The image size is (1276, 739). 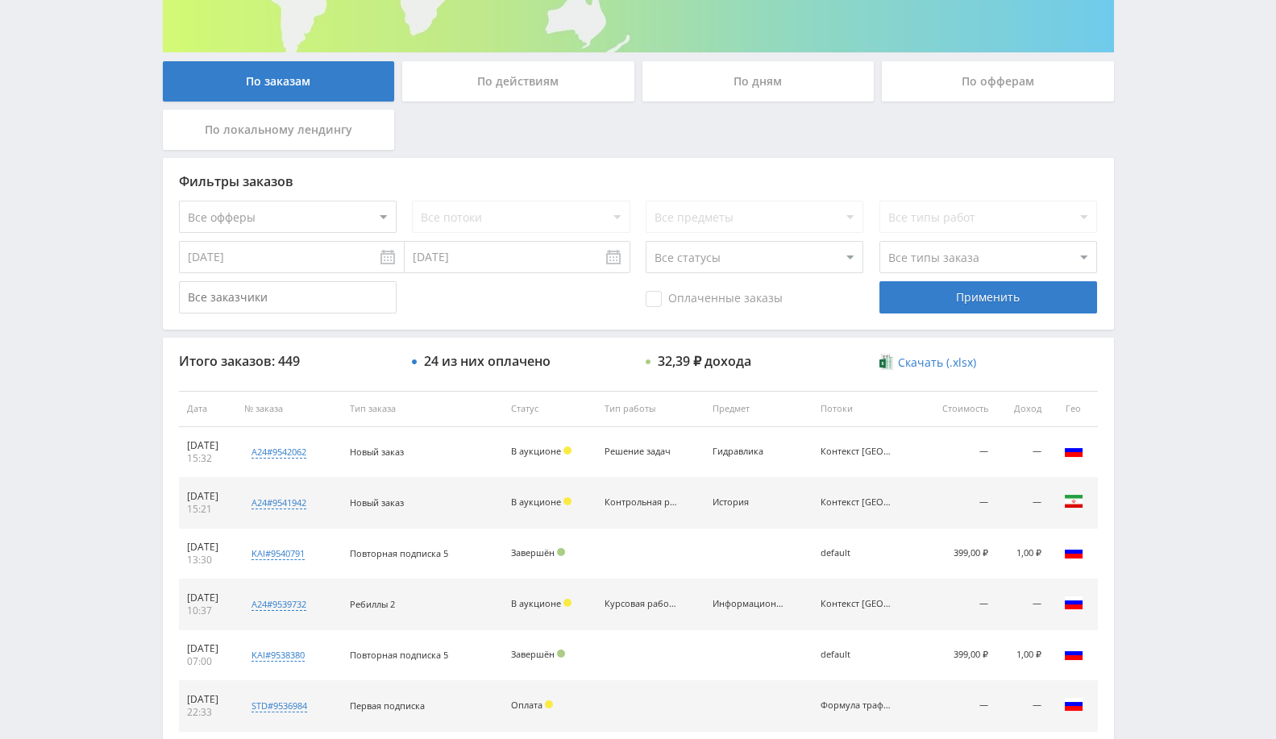 What do you see at coordinates (288, 361) in the screenshot?
I see `div: Итого заказов: 449` at bounding box center [288, 361].